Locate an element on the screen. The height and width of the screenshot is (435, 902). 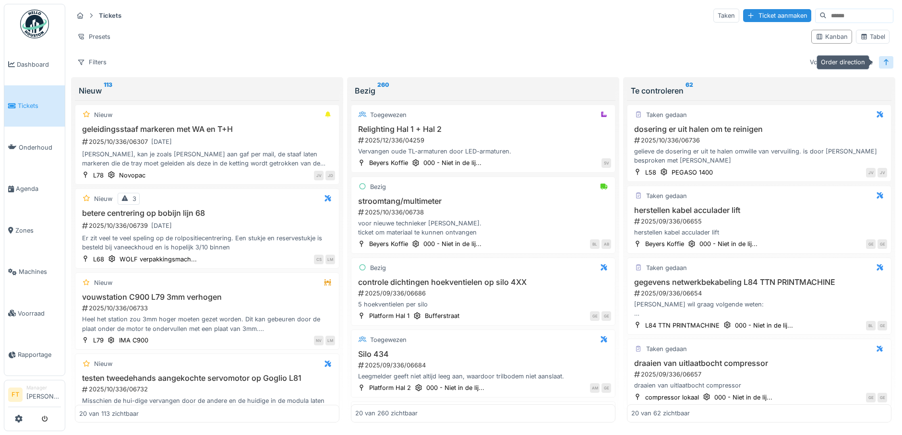
div: 3 is located at coordinates (134, 199).